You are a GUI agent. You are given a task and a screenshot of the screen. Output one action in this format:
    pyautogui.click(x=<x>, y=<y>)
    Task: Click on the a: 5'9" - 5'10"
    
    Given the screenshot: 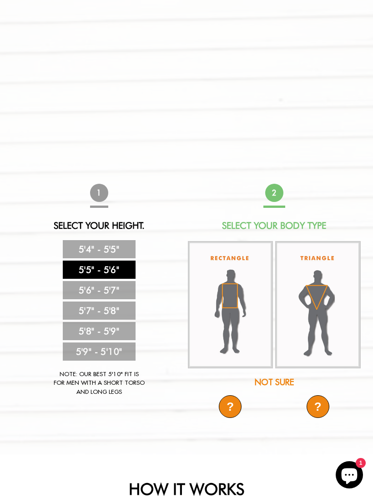 What is the action you would take?
    pyautogui.click(x=99, y=352)
    